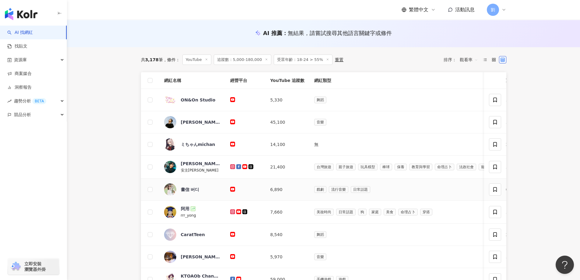 Image resolution: width=580 pixels, height=280 pixels. I want to click on span: 狗, so click(362, 212).